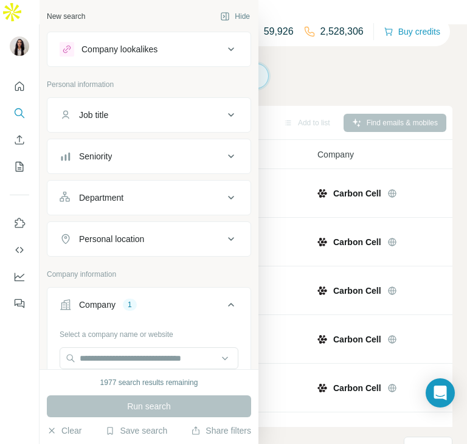 Image resolution: width=467 pixels, height=444 pixels. I want to click on button: Use Surfe on LinkedIn, so click(19, 223).